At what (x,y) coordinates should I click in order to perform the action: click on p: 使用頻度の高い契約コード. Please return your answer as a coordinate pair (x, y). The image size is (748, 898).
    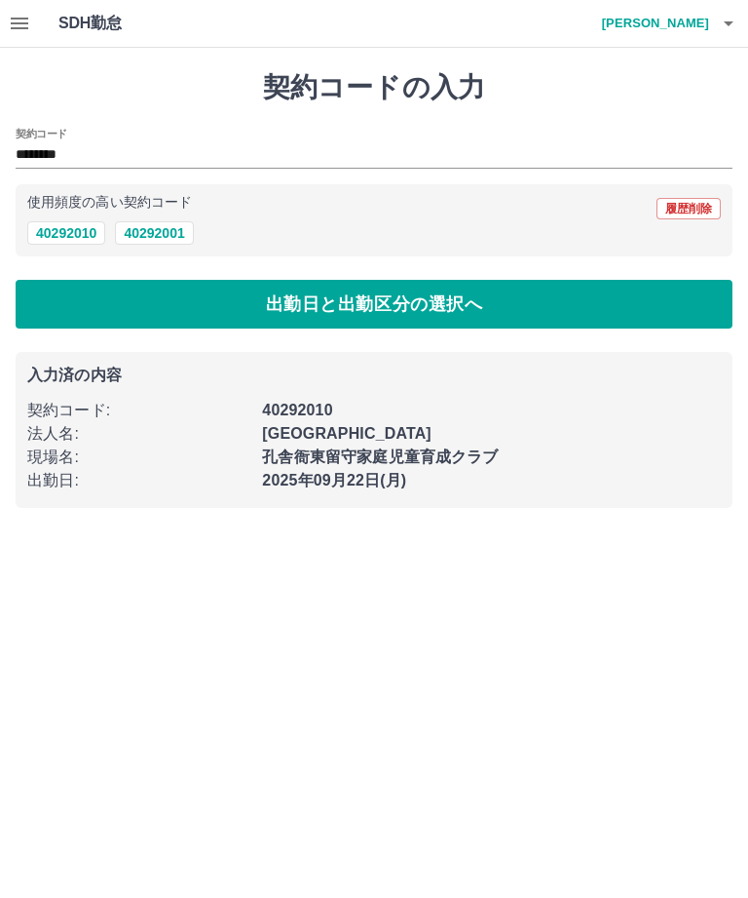
    Looking at the image, I should click on (109, 203).